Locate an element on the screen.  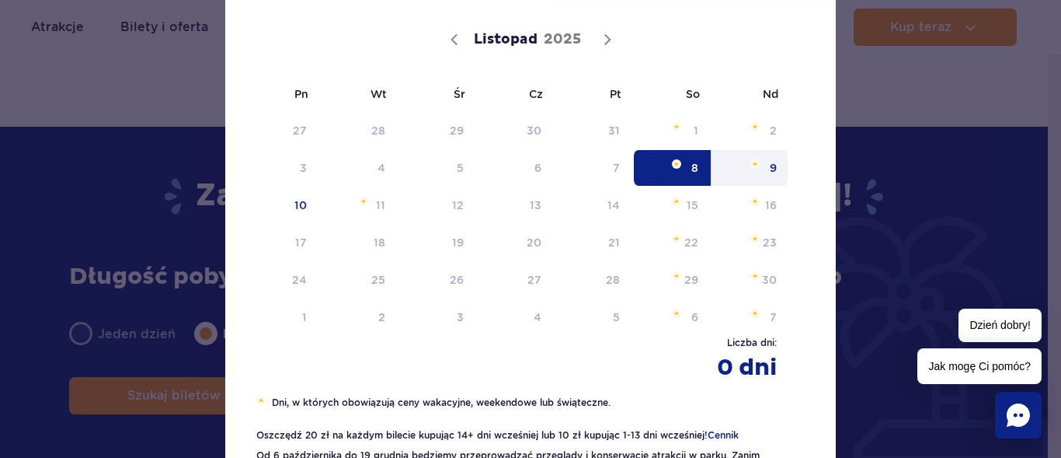
span: Październik 31, 2025 is located at coordinates (593, 131).